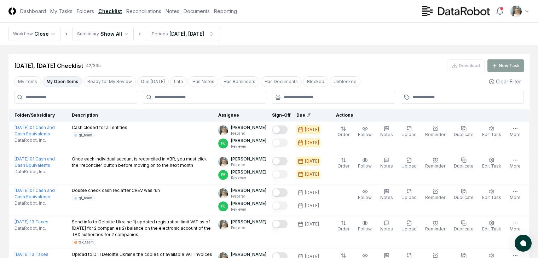 This screenshot has width=538, height=258. Describe the element at coordinates (110, 11) in the screenshot. I see `a: Checklist` at that location.